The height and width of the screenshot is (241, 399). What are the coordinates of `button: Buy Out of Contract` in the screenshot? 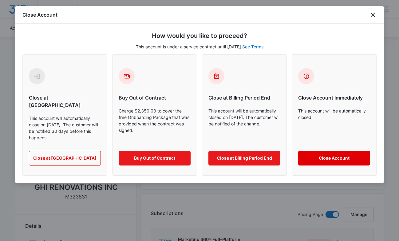 It's located at (155, 158).